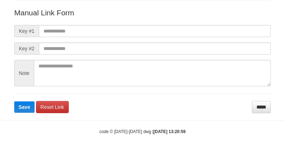 The width and height of the screenshot is (285, 152). I want to click on span: Note, so click(24, 73).